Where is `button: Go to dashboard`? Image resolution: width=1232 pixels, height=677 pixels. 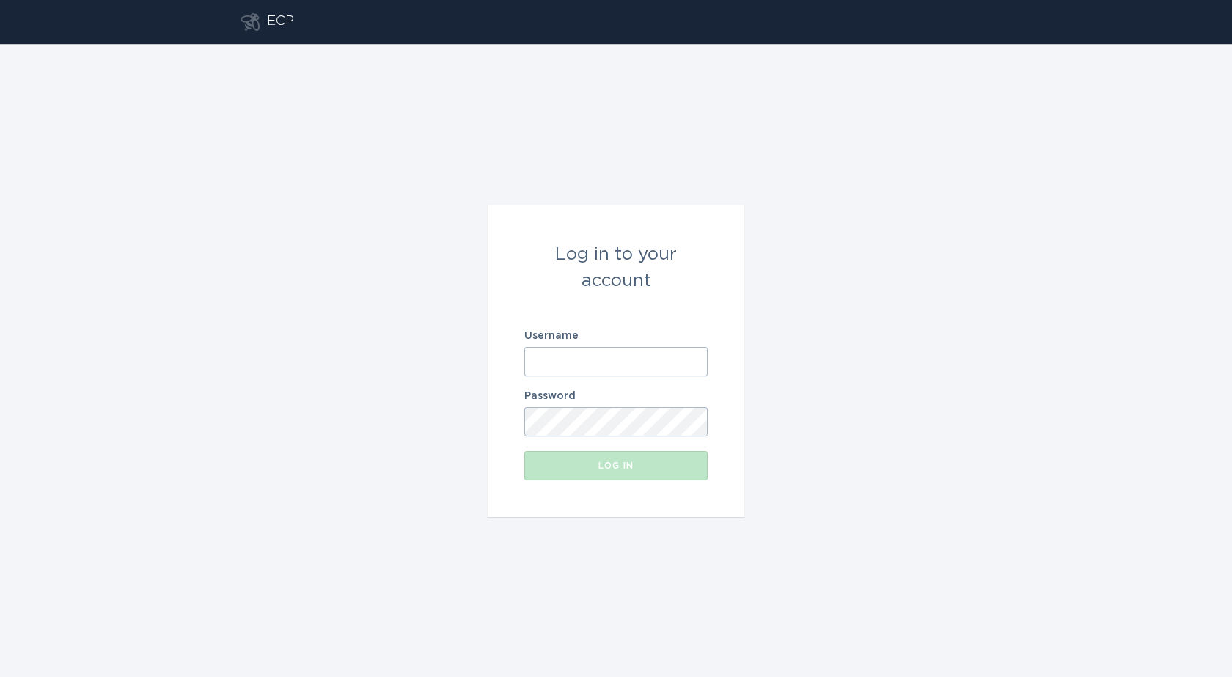
button: Go to dashboard is located at coordinates (250, 22).